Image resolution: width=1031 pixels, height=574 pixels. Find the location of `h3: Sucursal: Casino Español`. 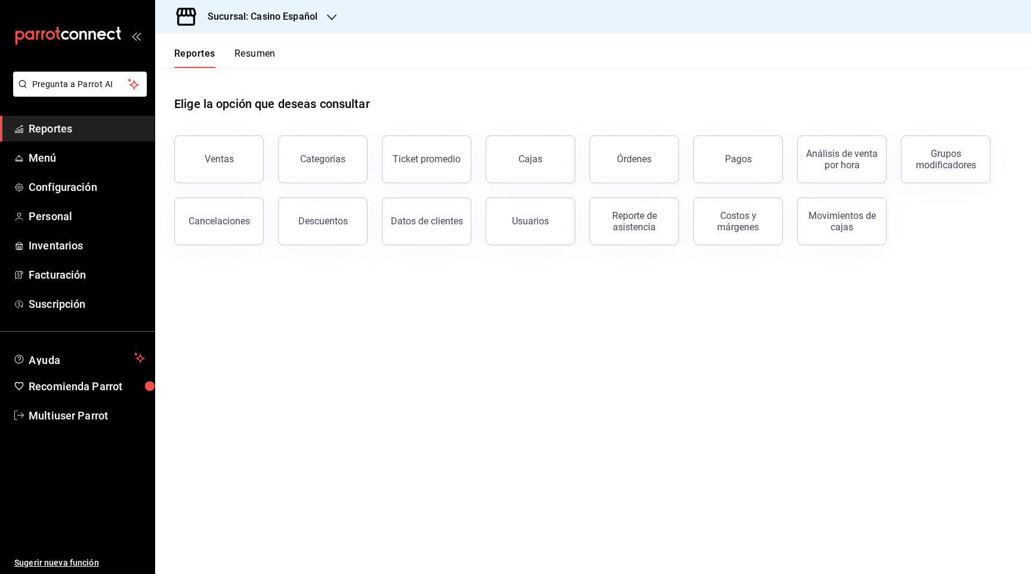

h3: Sucursal: Casino Español is located at coordinates (258, 17).